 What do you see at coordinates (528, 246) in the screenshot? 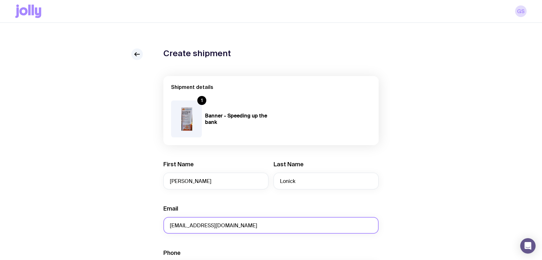
I see `div: Open Intercom Messenger` at bounding box center [528, 246].